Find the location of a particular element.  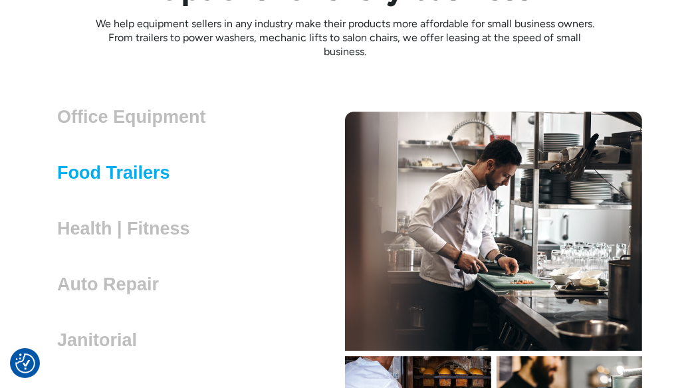

h3: Food Trailers is located at coordinates (119, 173).